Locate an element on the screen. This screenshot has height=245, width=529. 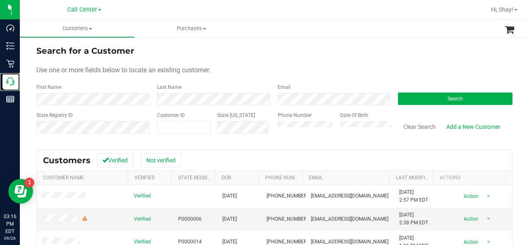
label: Email is located at coordinates (284, 87).